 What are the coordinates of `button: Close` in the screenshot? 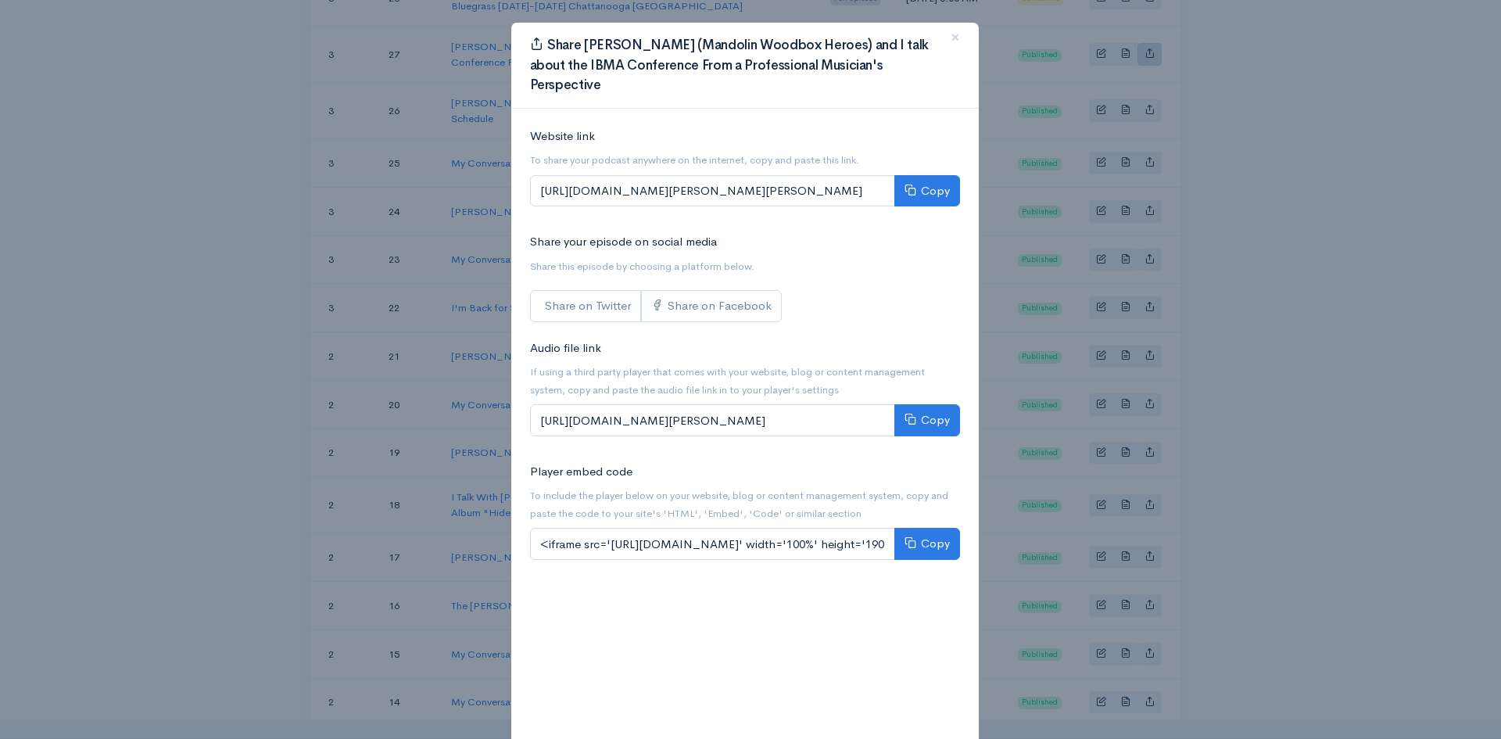 It's located at (955, 38).